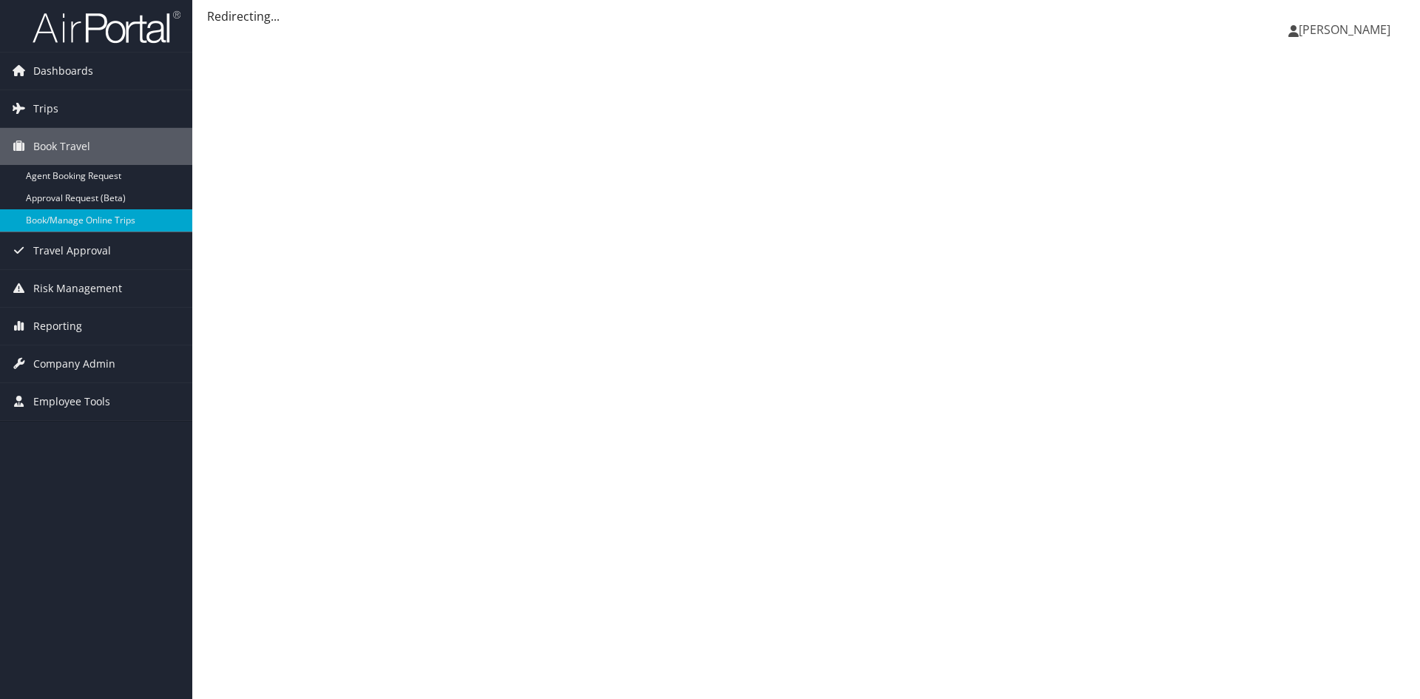 The image size is (1420, 699). Describe the element at coordinates (74, 364) in the screenshot. I see `span: Company Admin` at that location.